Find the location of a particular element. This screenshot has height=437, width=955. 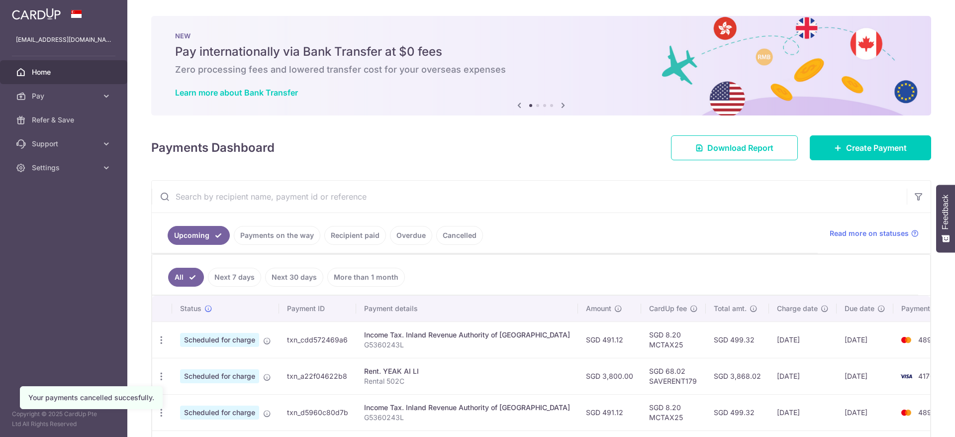

span: Create Payment is located at coordinates (877, 148).